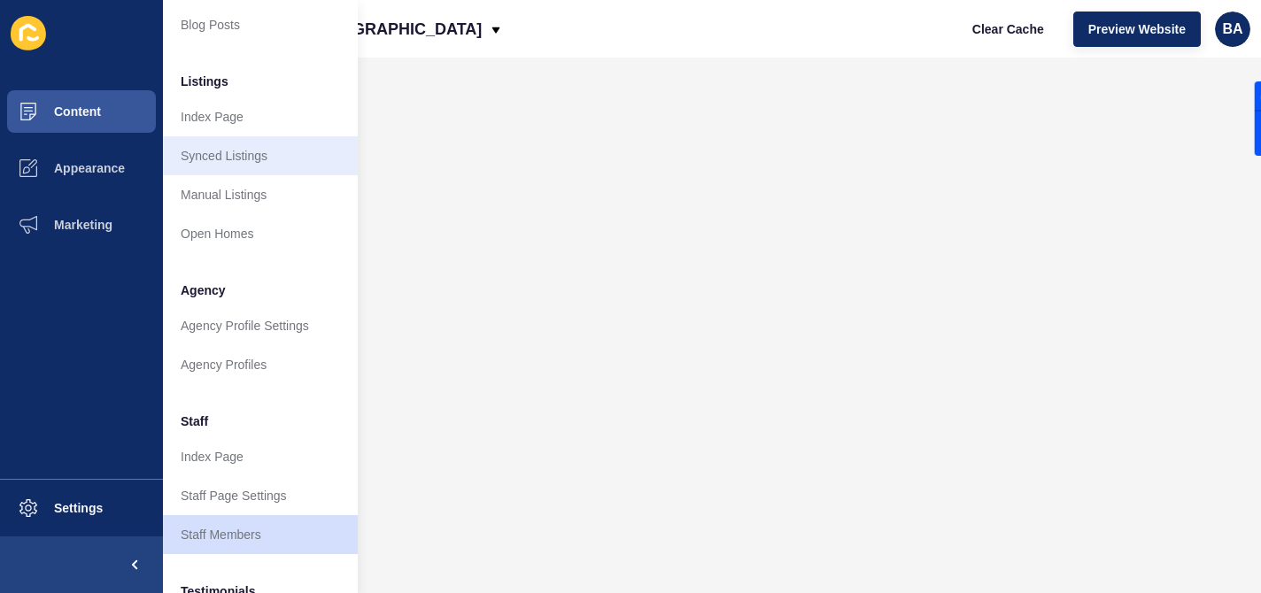 Image resolution: width=1261 pixels, height=593 pixels. Describe the element at coordinates (260, 496) in the screenshot. I see `a: Staff Page Settings` at that location.